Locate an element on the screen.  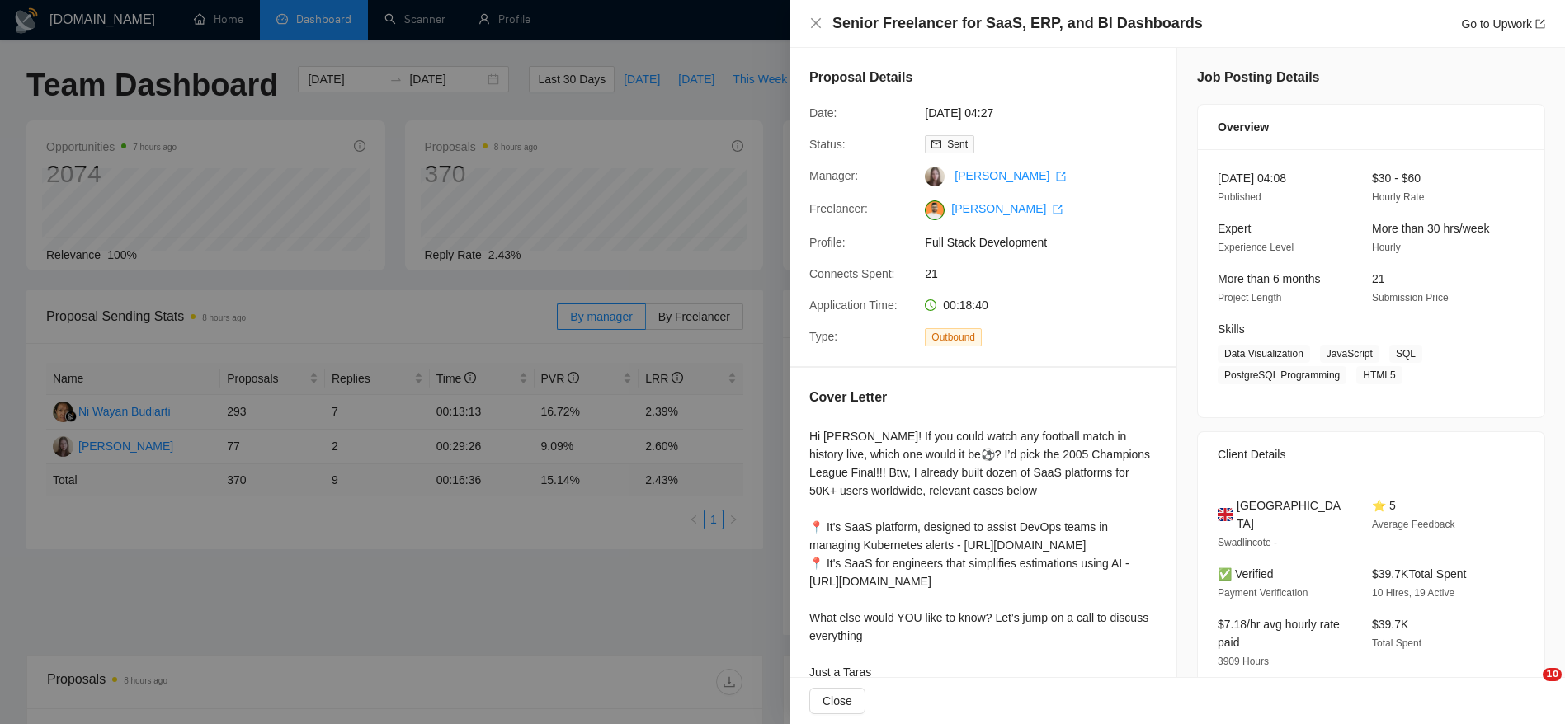
span: Type: is located at coordinates (824, 337).